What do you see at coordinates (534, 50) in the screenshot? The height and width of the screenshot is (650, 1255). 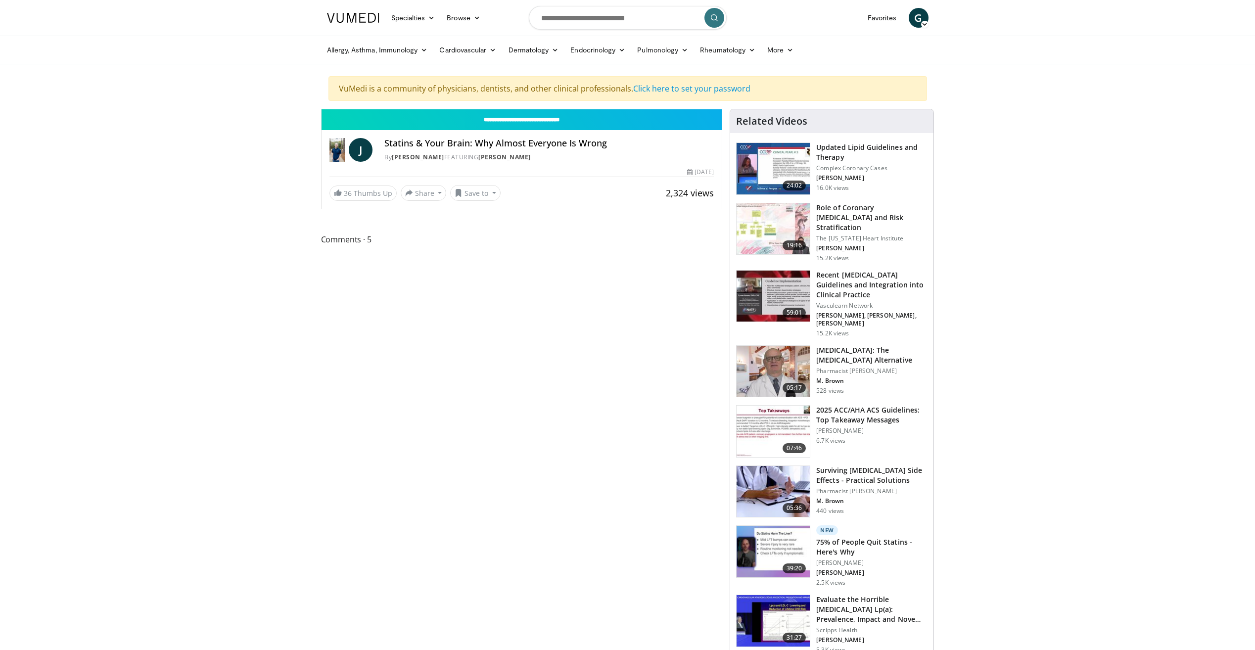 I see `a: Dermatology` at bounding box center [534, 50].